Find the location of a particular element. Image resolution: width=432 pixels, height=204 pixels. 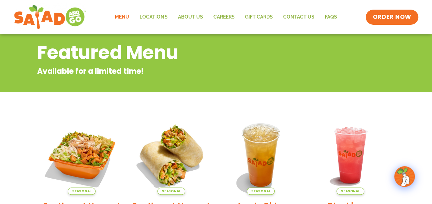

p: Available for a limited time! is located at coordinates (188, 71).